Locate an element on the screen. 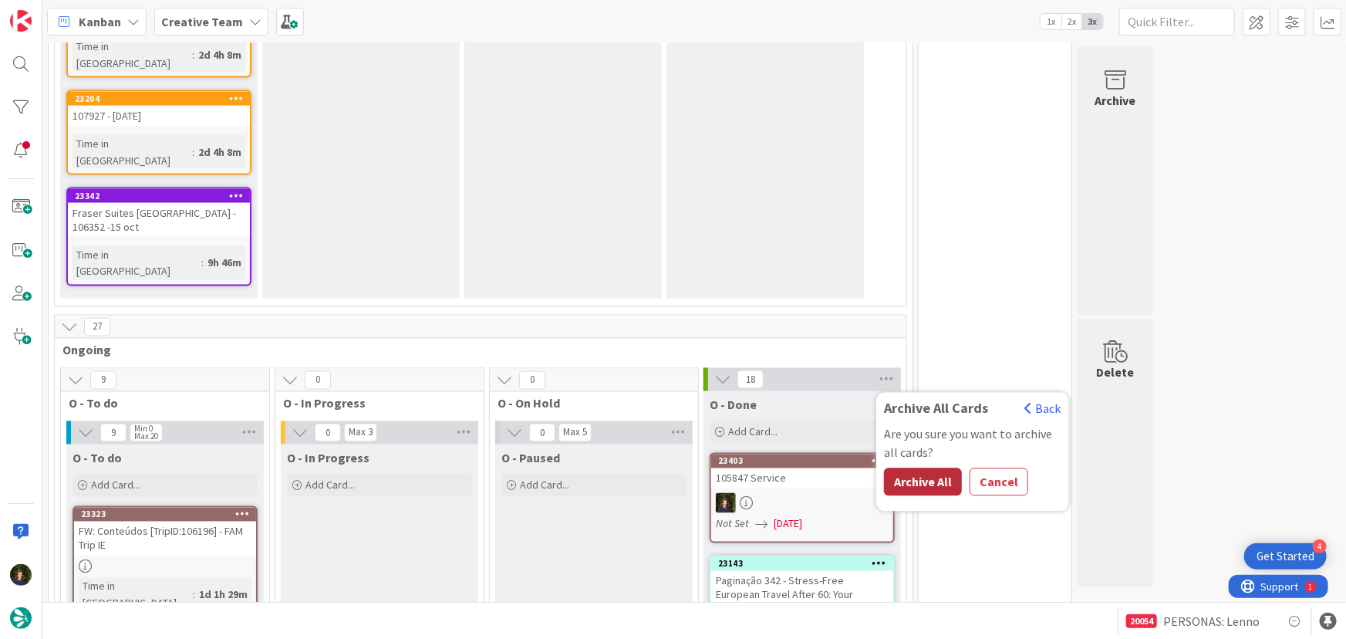  input: Quick Filter... is located at coordinates (1177, 22).